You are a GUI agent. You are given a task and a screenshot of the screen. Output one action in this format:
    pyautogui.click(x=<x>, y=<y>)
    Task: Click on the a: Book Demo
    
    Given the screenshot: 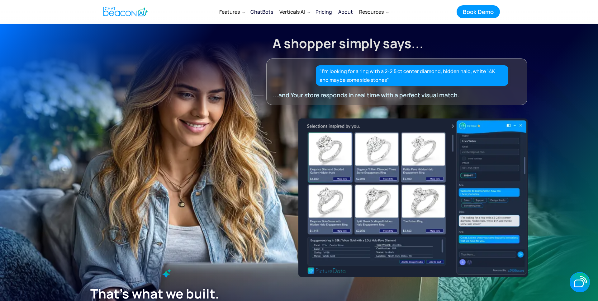 What is the action you would take?
    pyautogui.click(x=478, y=12)
    